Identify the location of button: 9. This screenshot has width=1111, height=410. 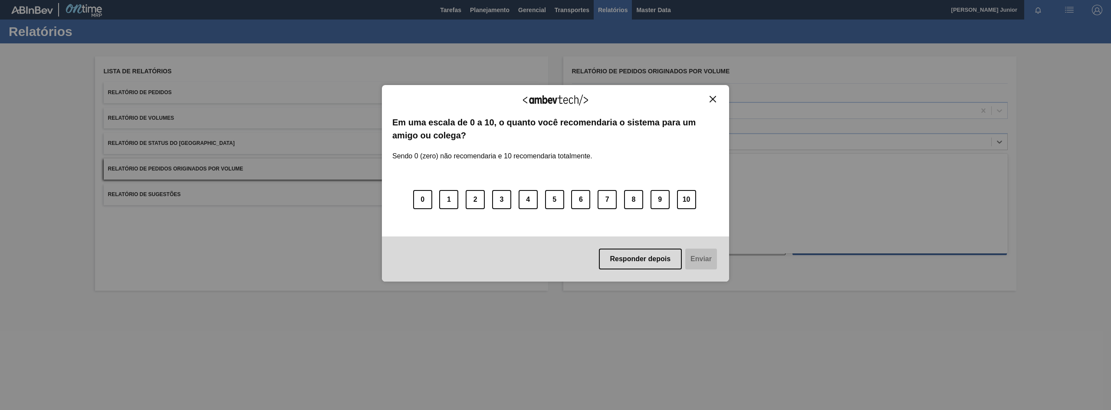
(660, 200).